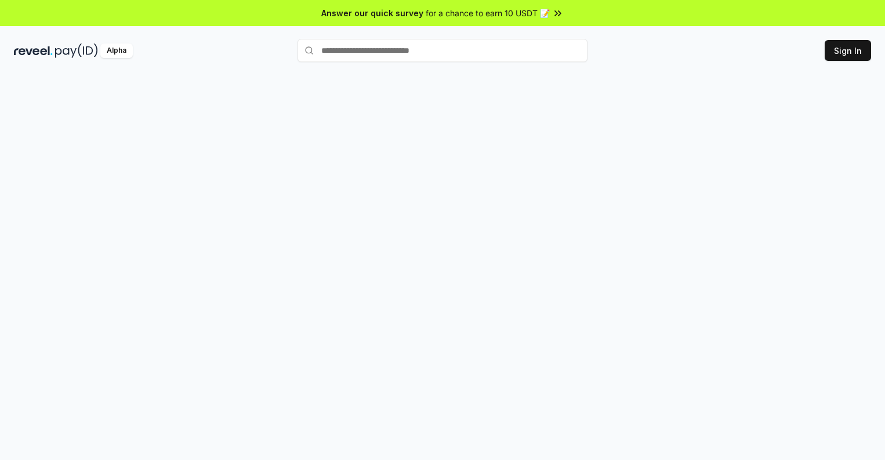 This screenshot has width=885, height=460. Describe the element at coordinates (848, 50) in the screenshot. I see `button: Sign In` at that location.